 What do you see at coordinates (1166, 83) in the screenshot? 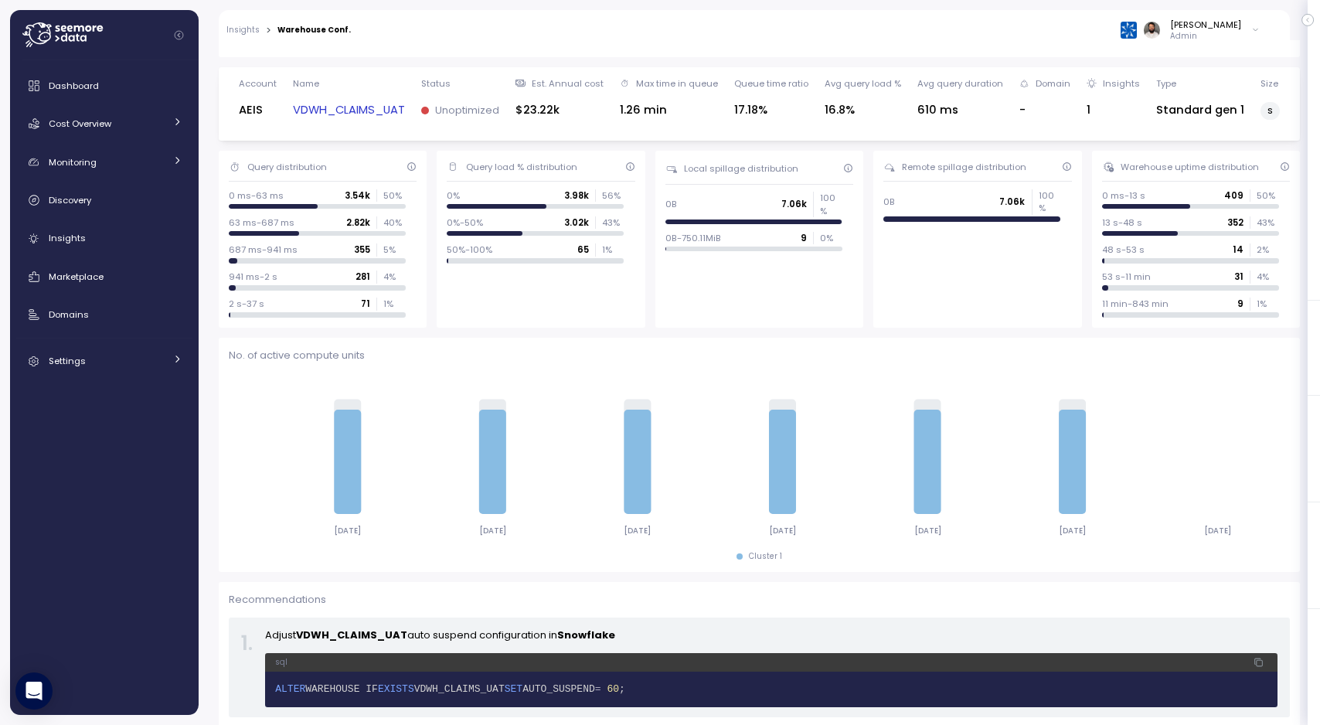
I see `div: Type` at bounding box center [1166, 83].